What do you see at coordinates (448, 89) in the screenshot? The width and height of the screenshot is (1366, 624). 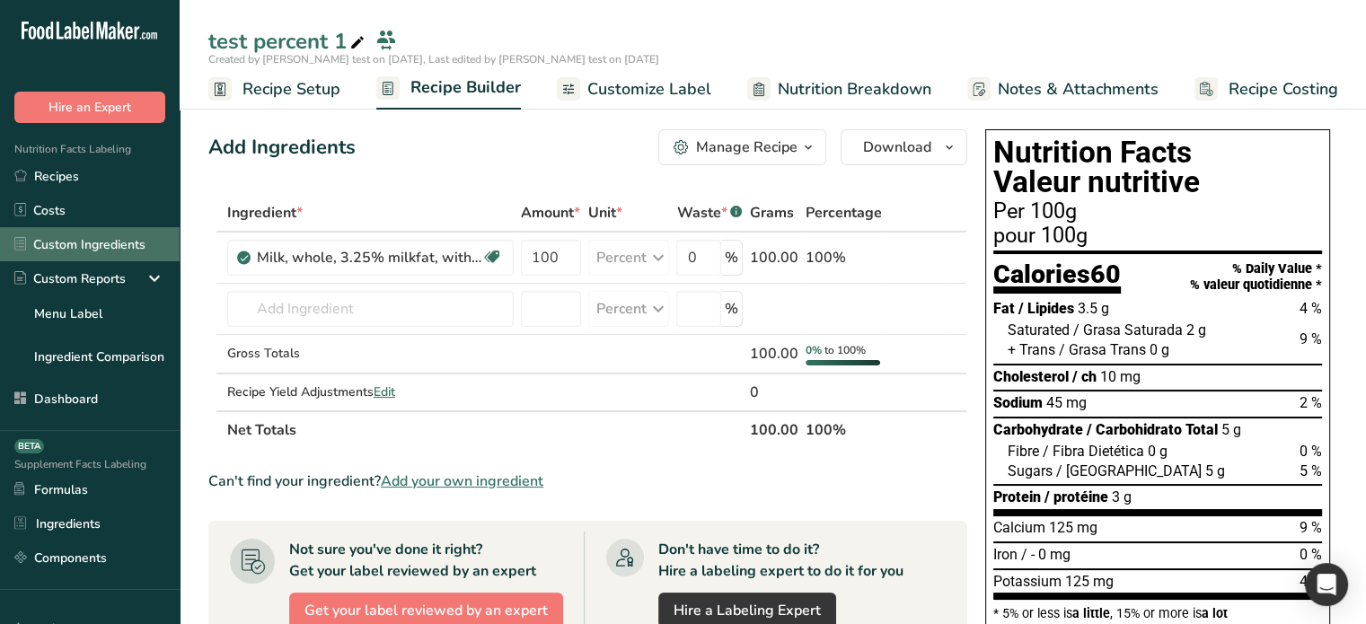 I see `a: Recipe Builder` at bounding box center [448, 89].